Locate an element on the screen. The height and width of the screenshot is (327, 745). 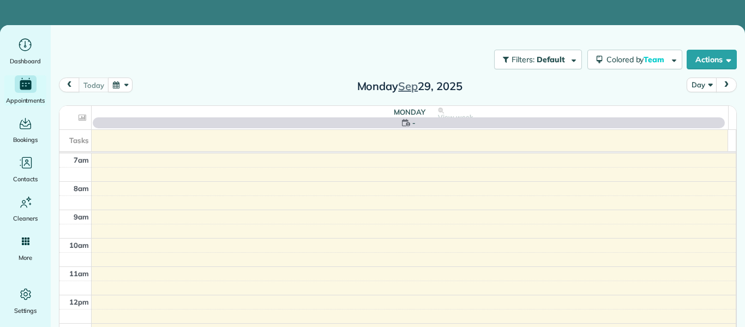
a: Appointments is located at coordinates (25, 90).